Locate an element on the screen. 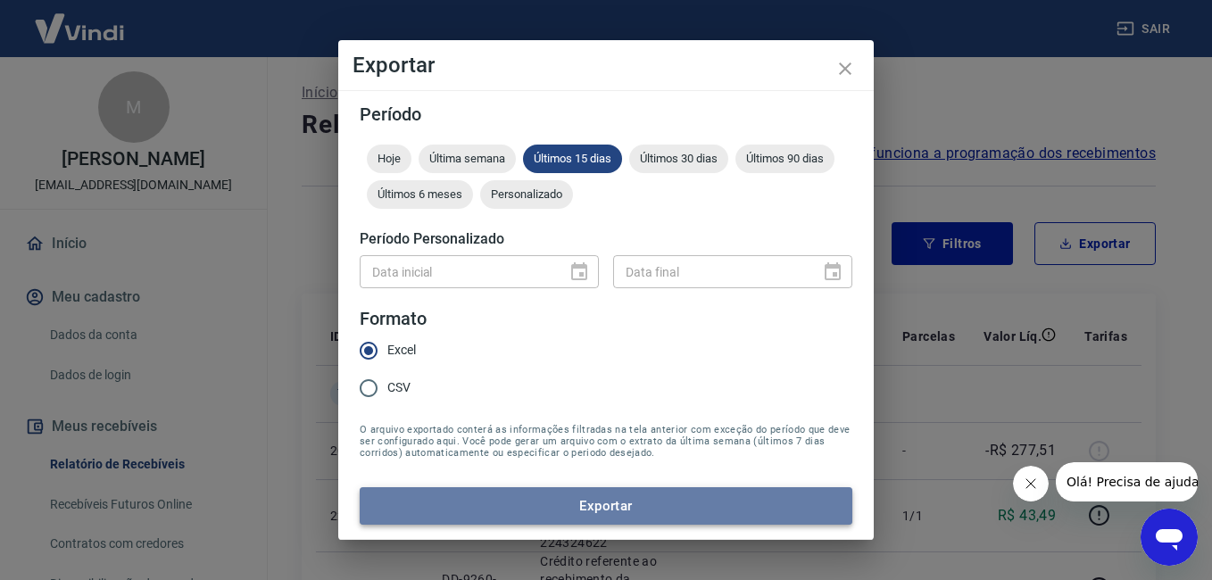  h5: Período Personalizado is located at coordinates (606, 239).